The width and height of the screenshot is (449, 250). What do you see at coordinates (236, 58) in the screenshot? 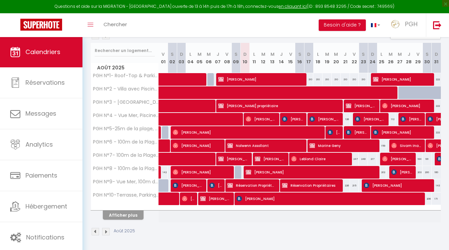
I see `th: 09` at bounding box center [236, 58].